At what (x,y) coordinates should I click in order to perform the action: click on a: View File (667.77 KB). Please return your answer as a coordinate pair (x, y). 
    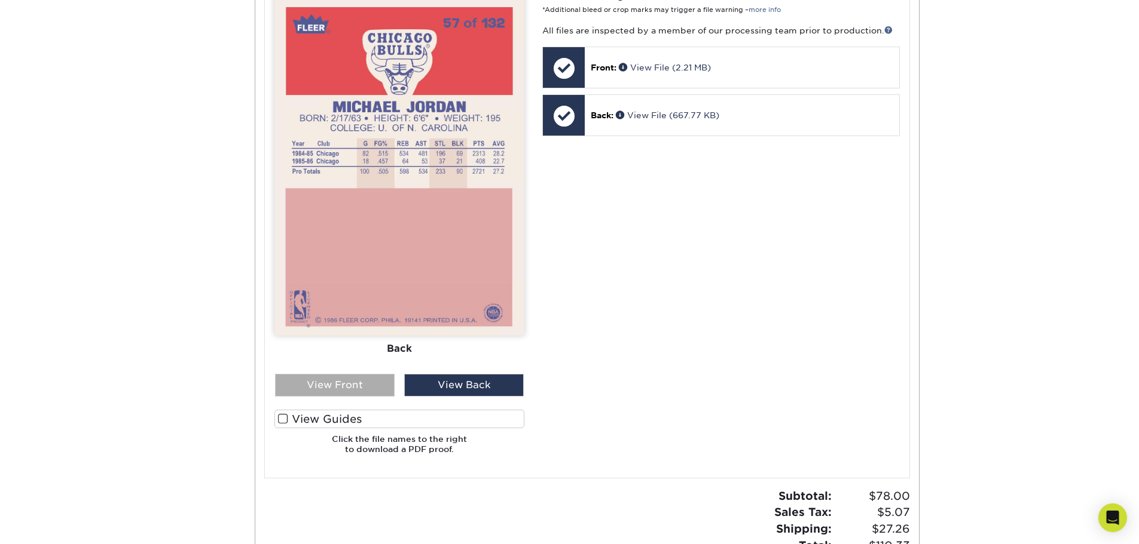
    Looking at the image, I should click on (667, 115).